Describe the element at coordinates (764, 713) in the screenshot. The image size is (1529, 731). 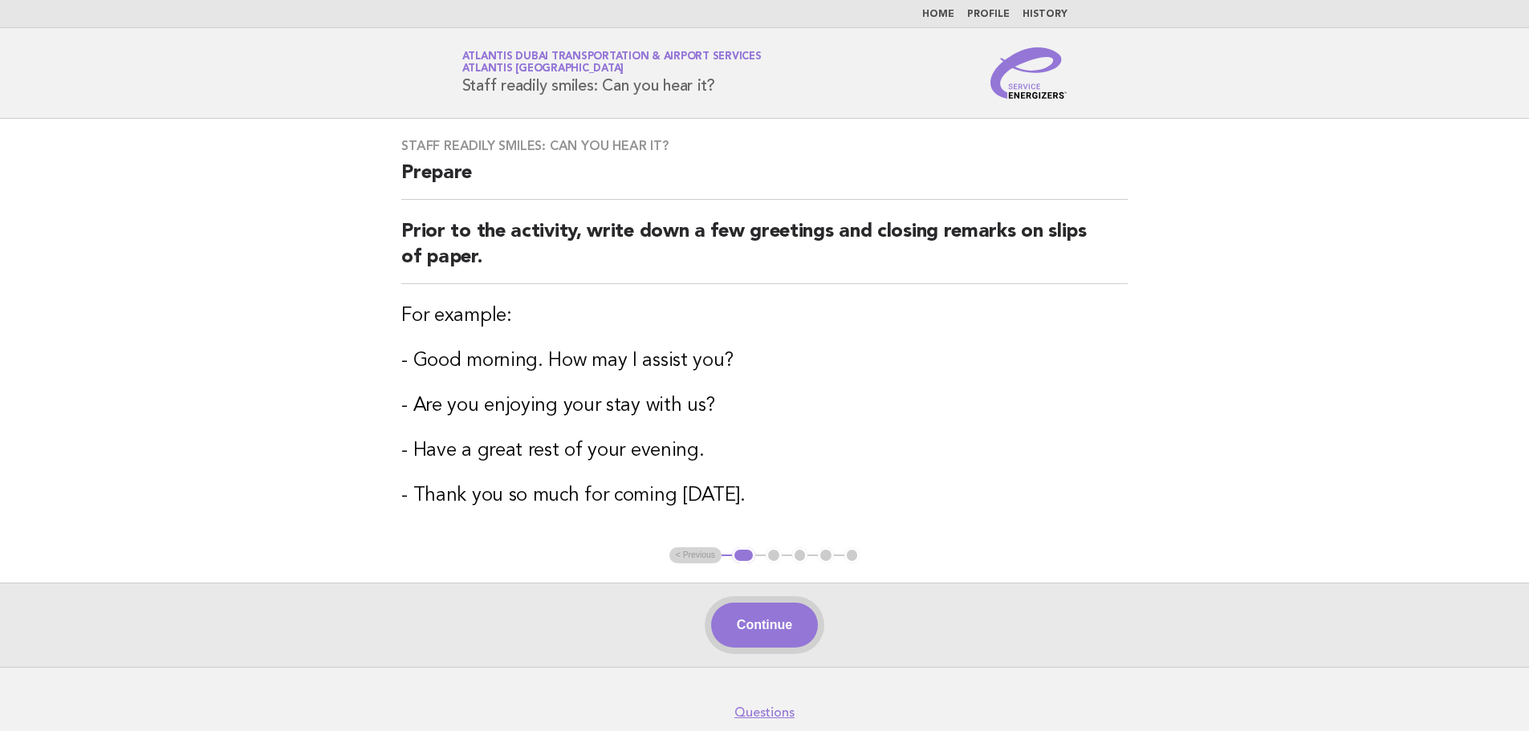
I see `a: Questions` at that location.